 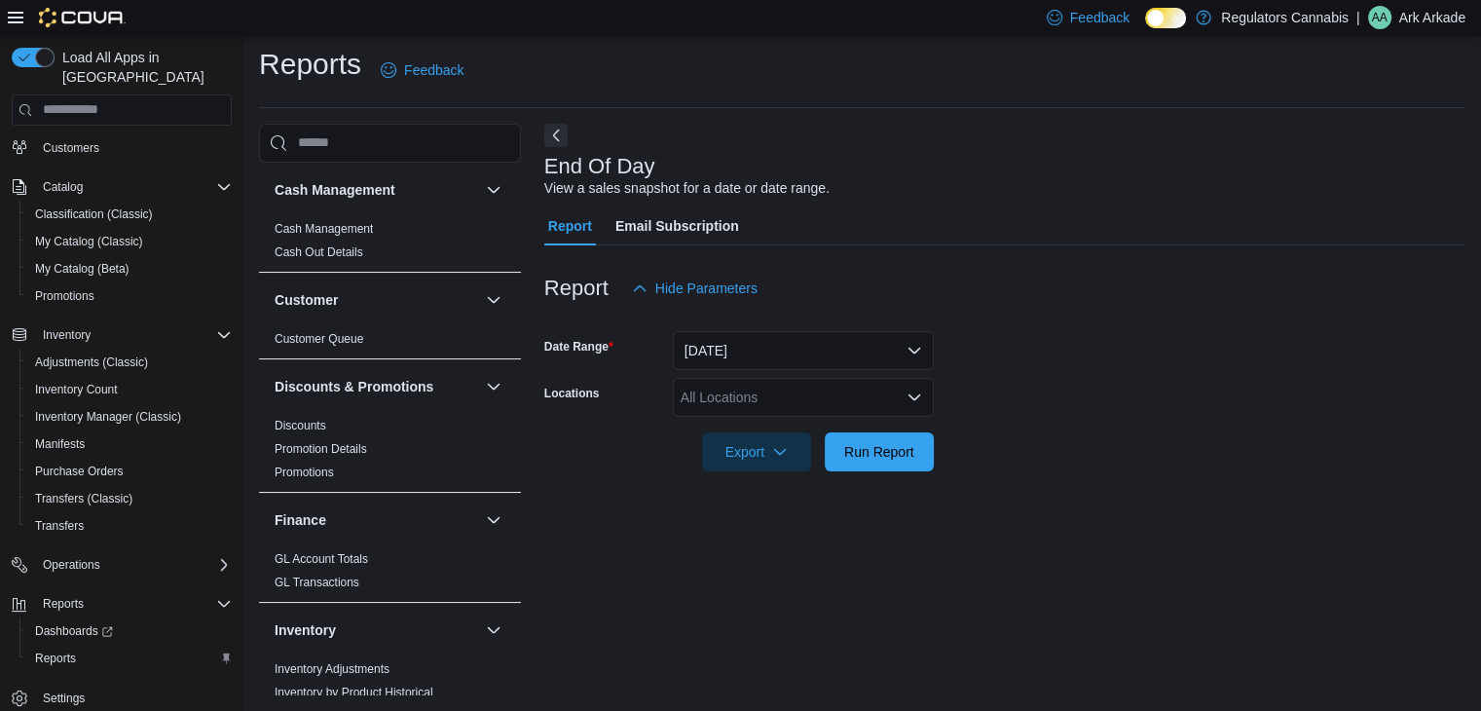 I want to click on span: Report, so click(x=570, y=226).